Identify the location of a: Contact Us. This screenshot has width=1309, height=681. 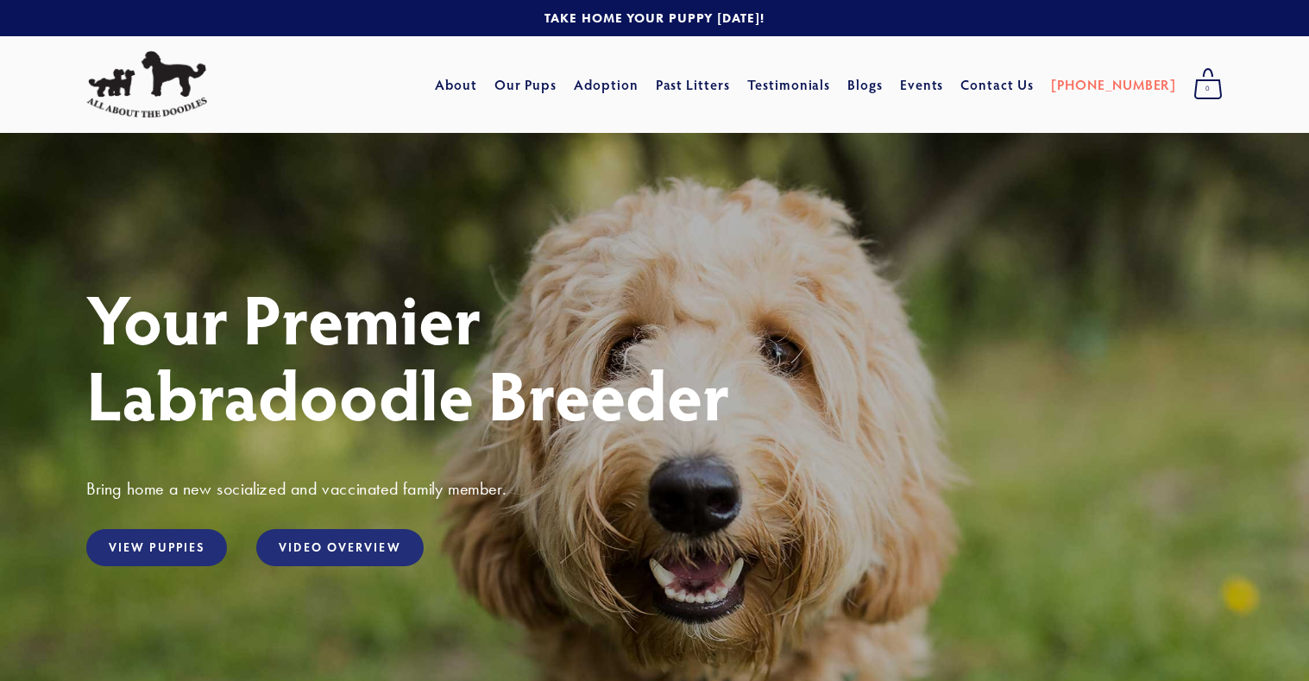
(997, 85).